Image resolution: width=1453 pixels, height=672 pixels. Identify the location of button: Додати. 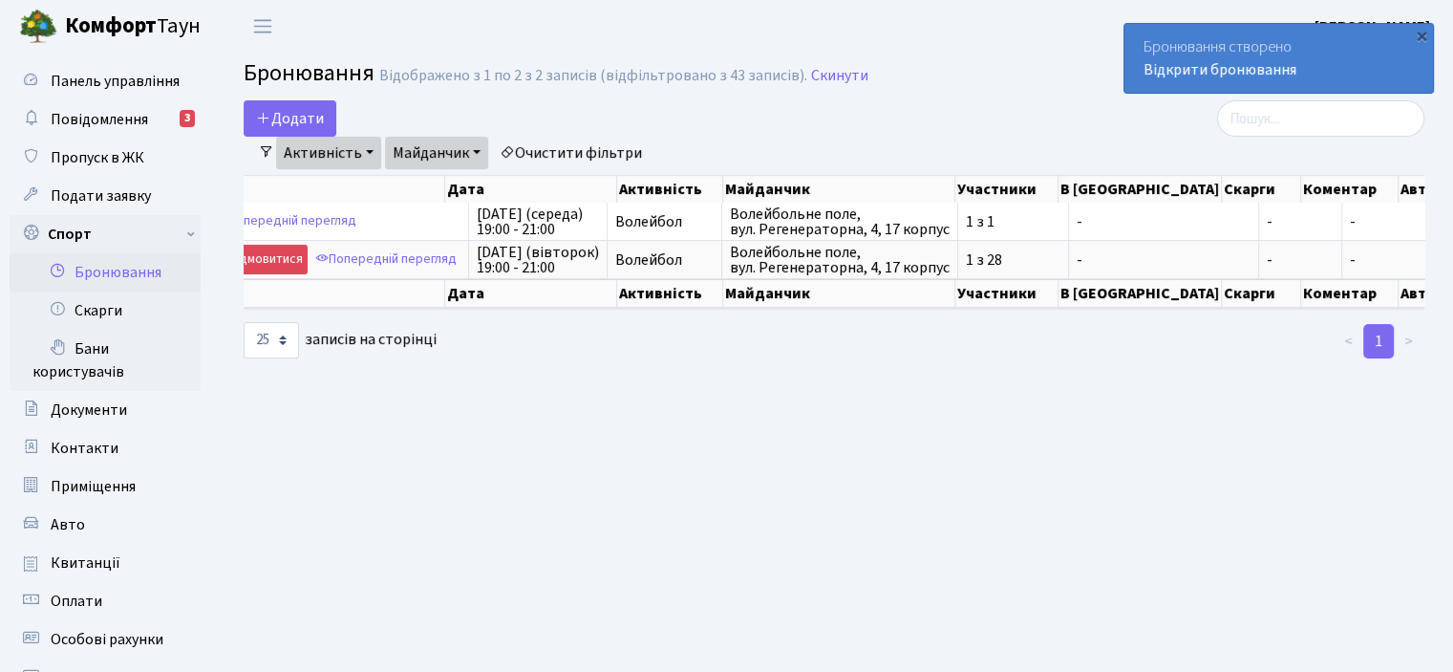
(289, 118).